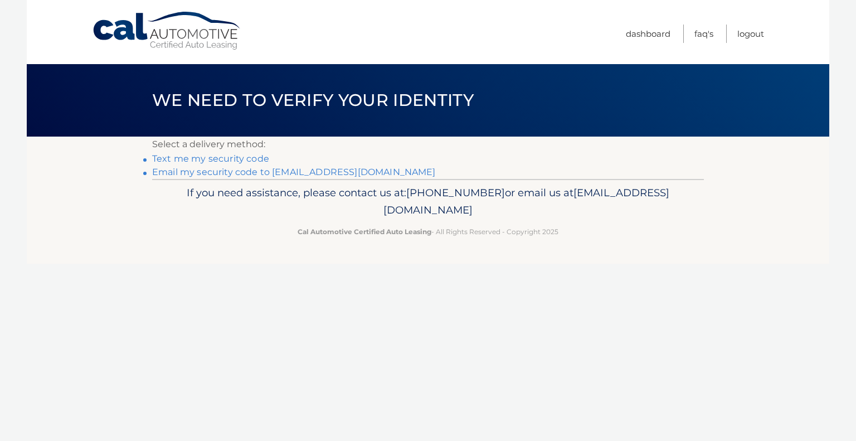 The width and height of the screenshot is (856, 441). What do you see at coordinates (428, 202) in the screenshot?
I see `p: If you need assistance, please contact us at: or email us at` at bounding box center [428, 202].